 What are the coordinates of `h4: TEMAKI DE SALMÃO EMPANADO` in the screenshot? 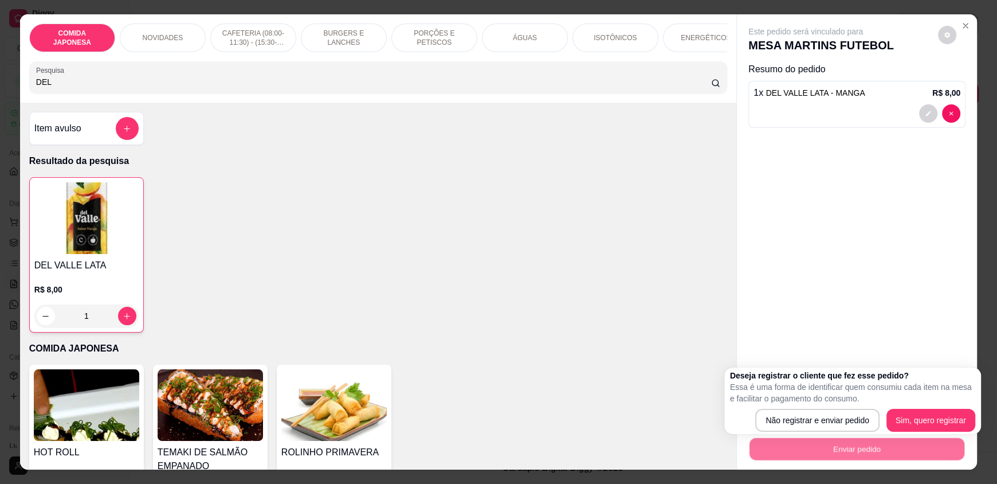 It's located at (210, 459).